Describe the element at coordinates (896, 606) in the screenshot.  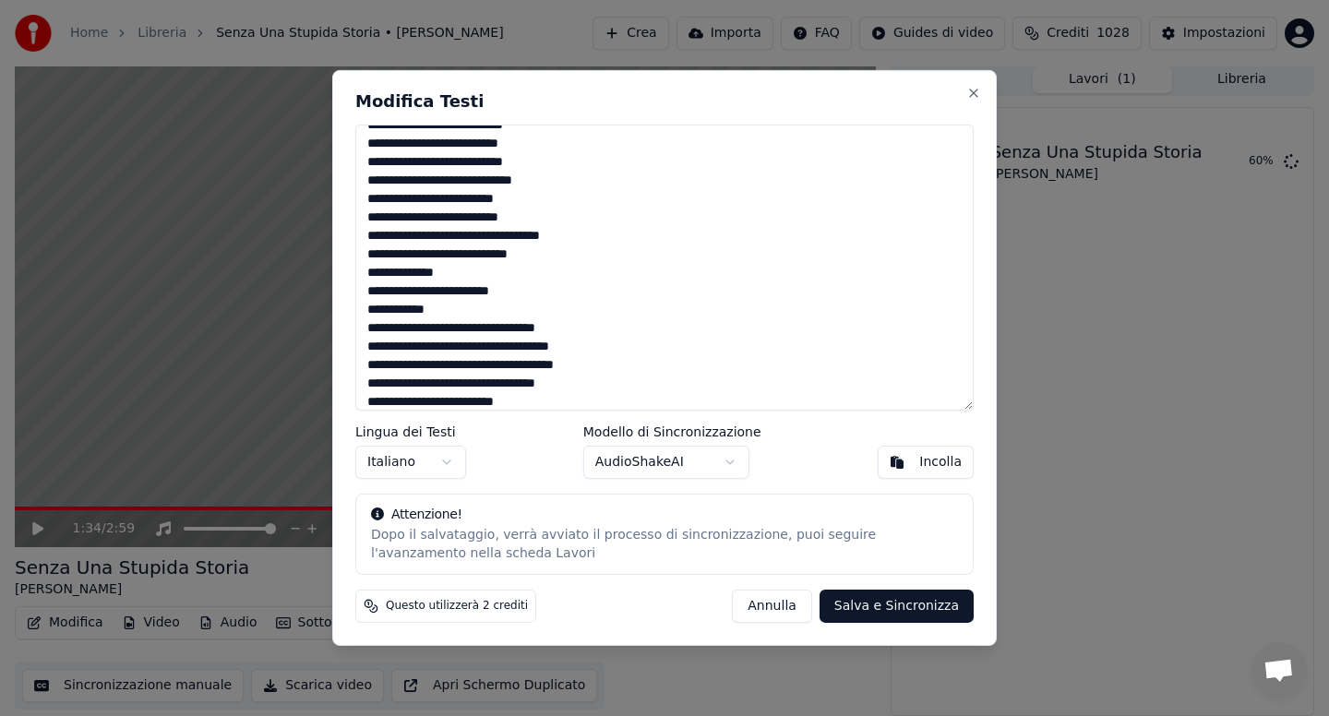
I see `button: Salva e Sincronizza` at that location.